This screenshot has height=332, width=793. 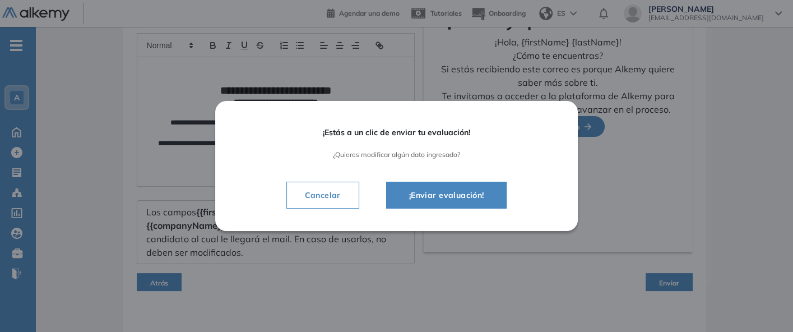 What do you see at coordinates (323, 195) in the screenshot?
I see `span: Cancelar` at bounding box center [323, 195].